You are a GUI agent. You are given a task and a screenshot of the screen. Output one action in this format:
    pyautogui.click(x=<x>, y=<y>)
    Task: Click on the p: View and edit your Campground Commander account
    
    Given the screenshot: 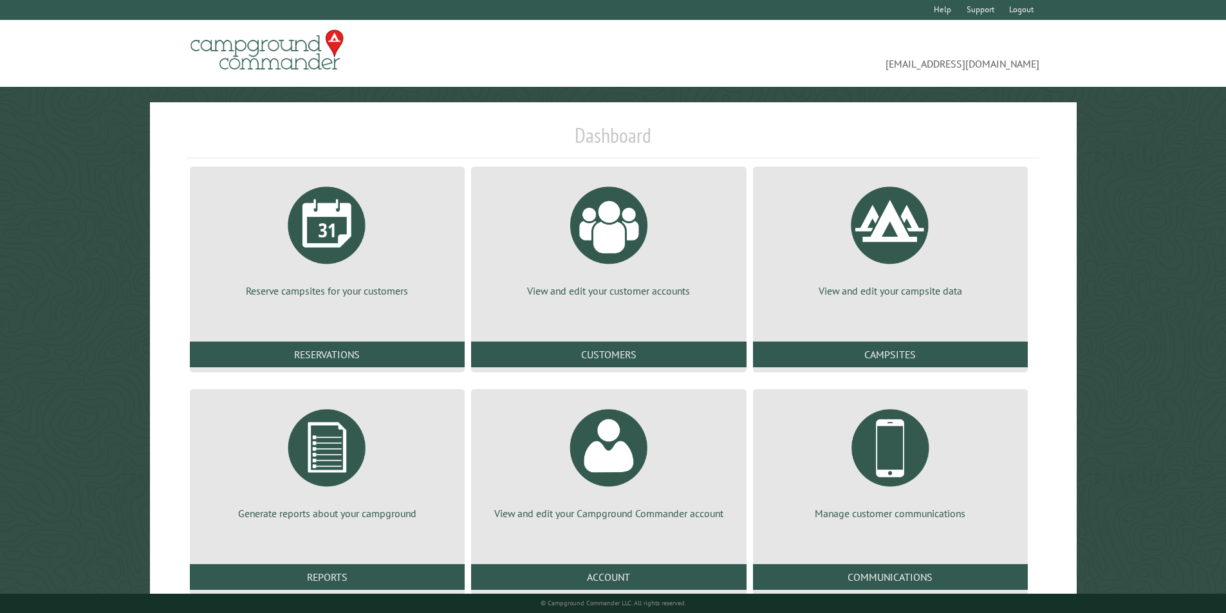 What is the action you would take?
    pyautogui.click(x=608, y=514)
    